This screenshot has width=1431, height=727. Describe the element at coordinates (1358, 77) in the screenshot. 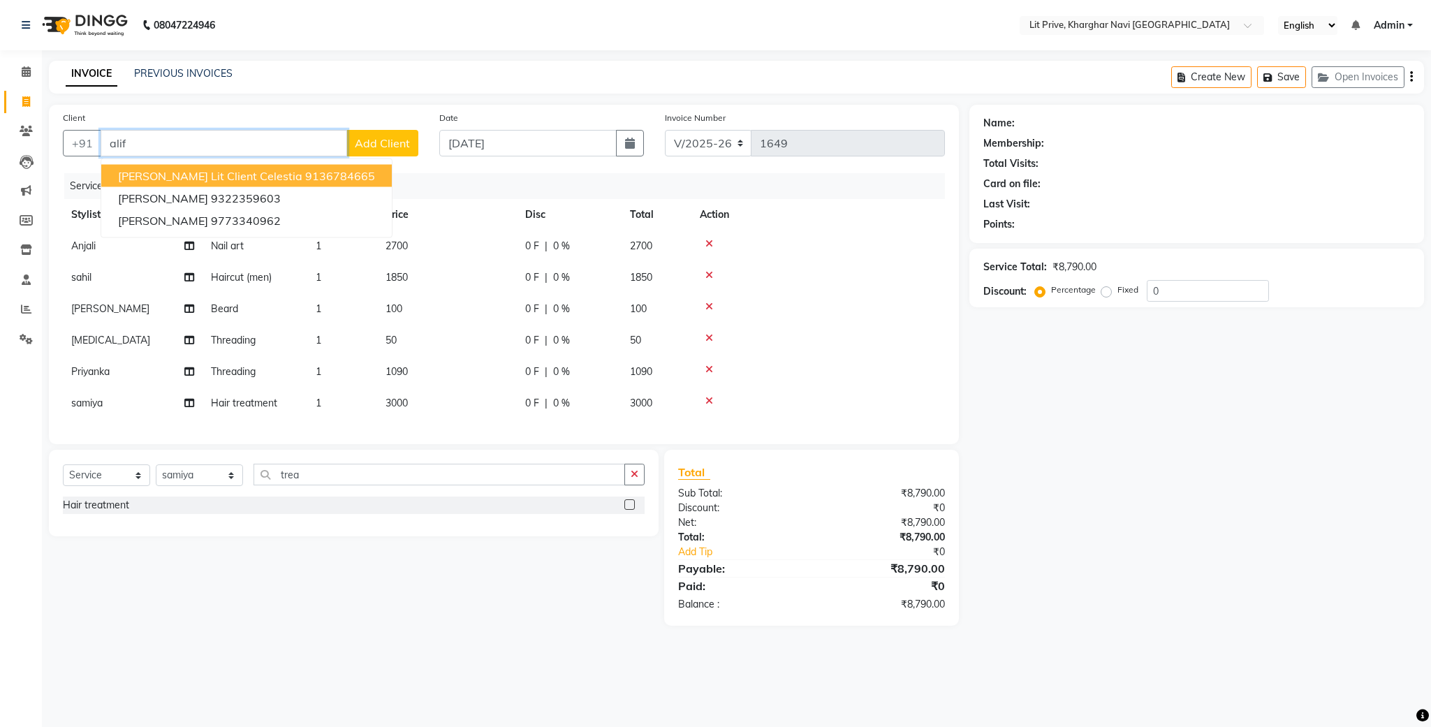

I see `button: Open Invoices` at that location.